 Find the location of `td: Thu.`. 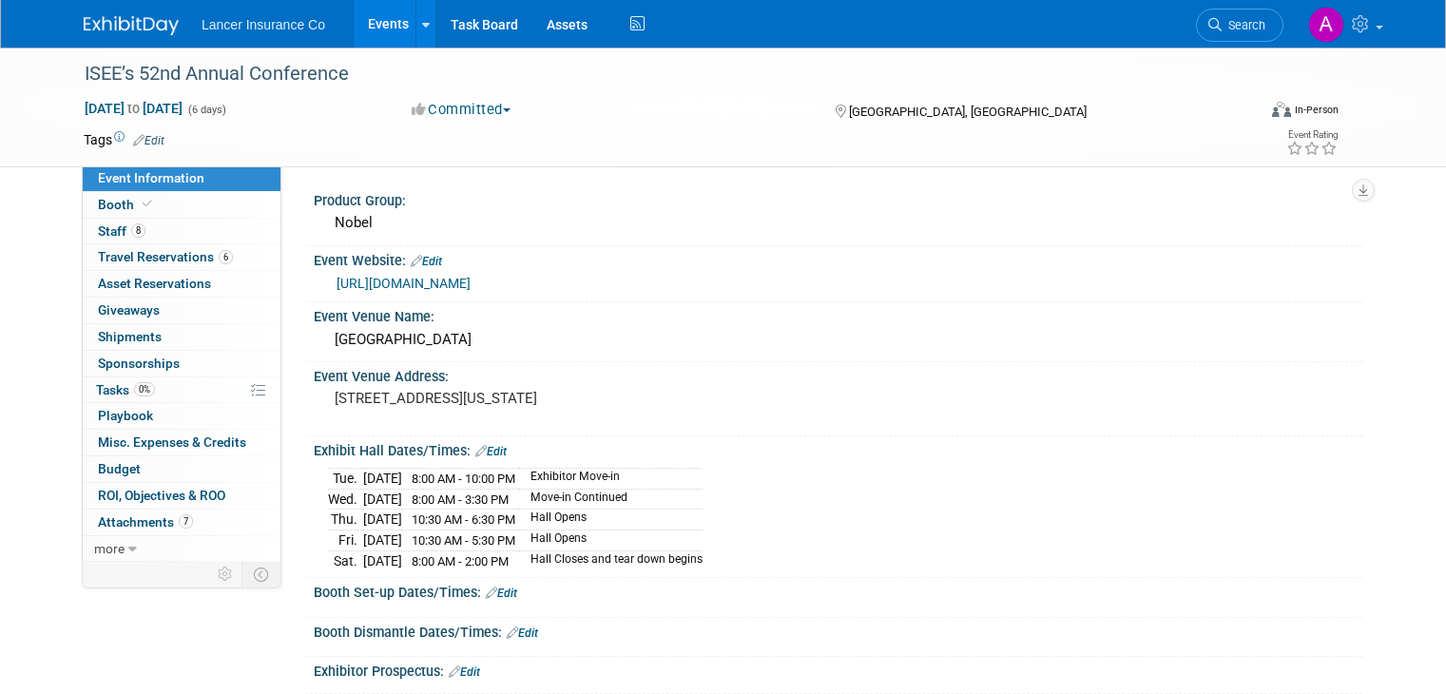

td: Thu. is located at coordinates (345, 520).